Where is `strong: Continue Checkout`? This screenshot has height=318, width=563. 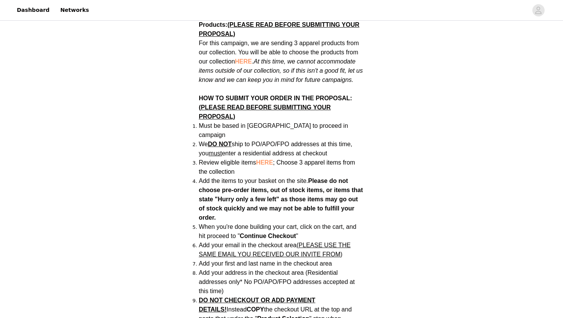
strong: Continue Checkout is located at coordinates (268, 236).